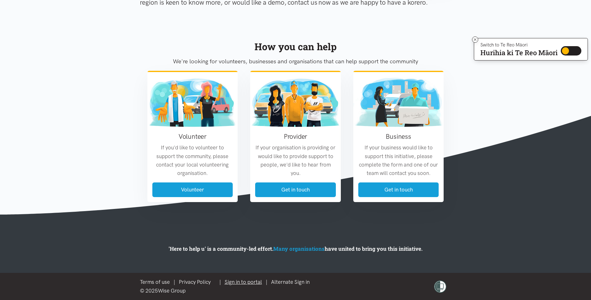 The height and width of the screenshot is (300, 591). I want to click on a: Wise Group, so click(172, 290).